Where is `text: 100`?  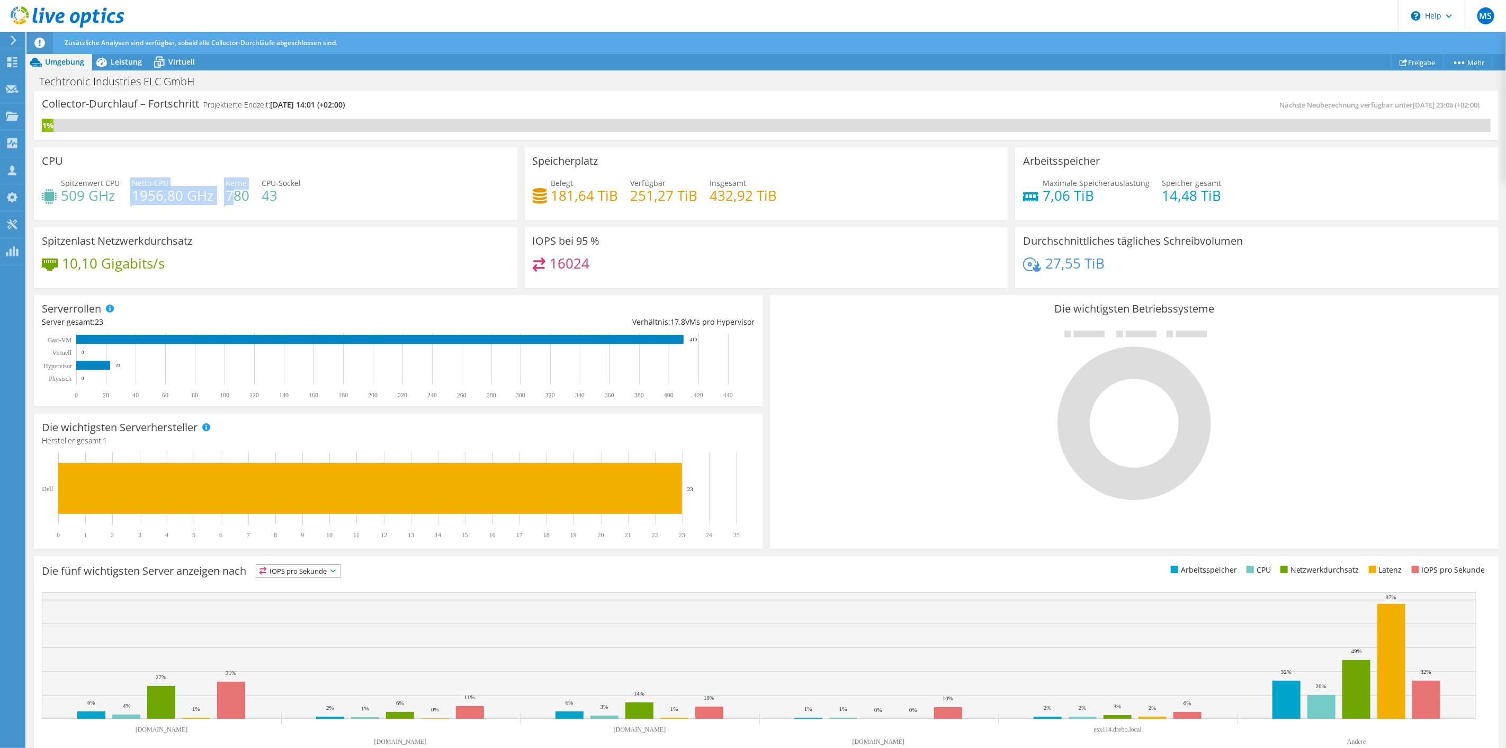
text: 100 is located at coordinates (225, 395).